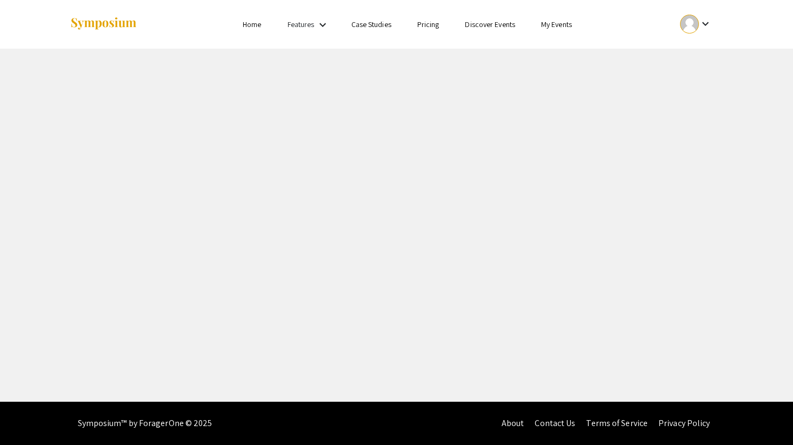  Describe the element at coordinates (555, 423) in the screenshot. I see `a: Contact Us` at that location.